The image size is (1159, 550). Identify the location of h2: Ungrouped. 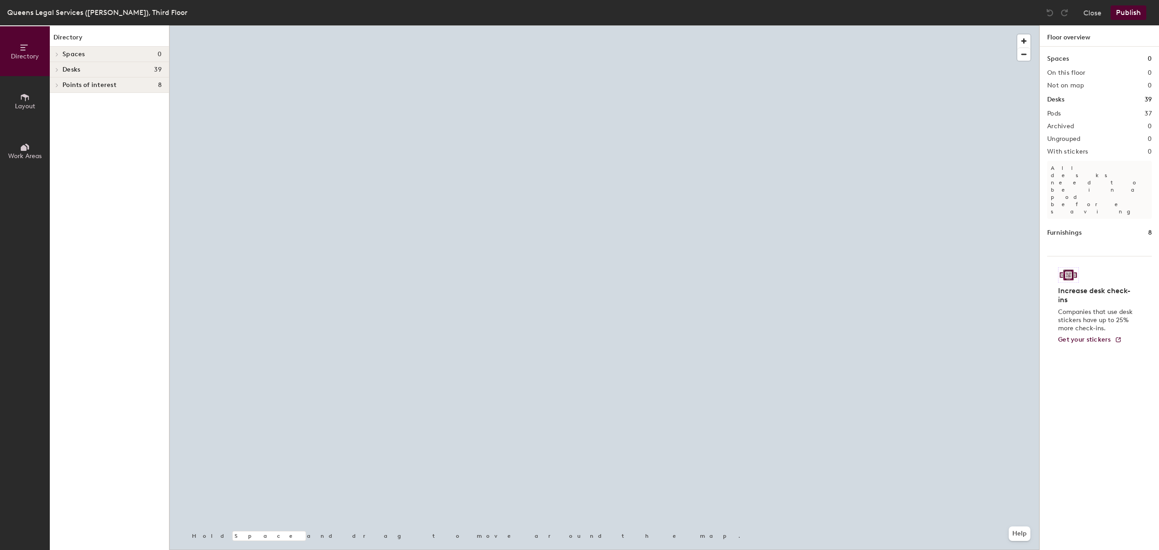
(1064, 139).